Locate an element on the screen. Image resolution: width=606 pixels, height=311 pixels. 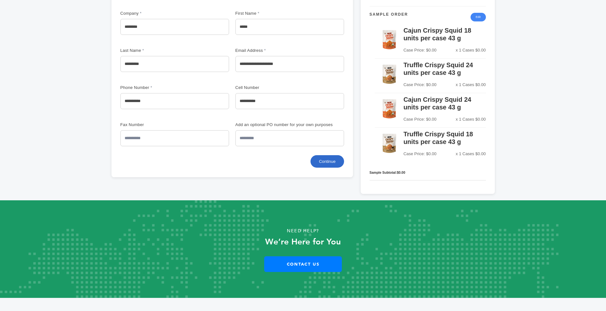
label: Fax Number is located at coordinates (143, 125).